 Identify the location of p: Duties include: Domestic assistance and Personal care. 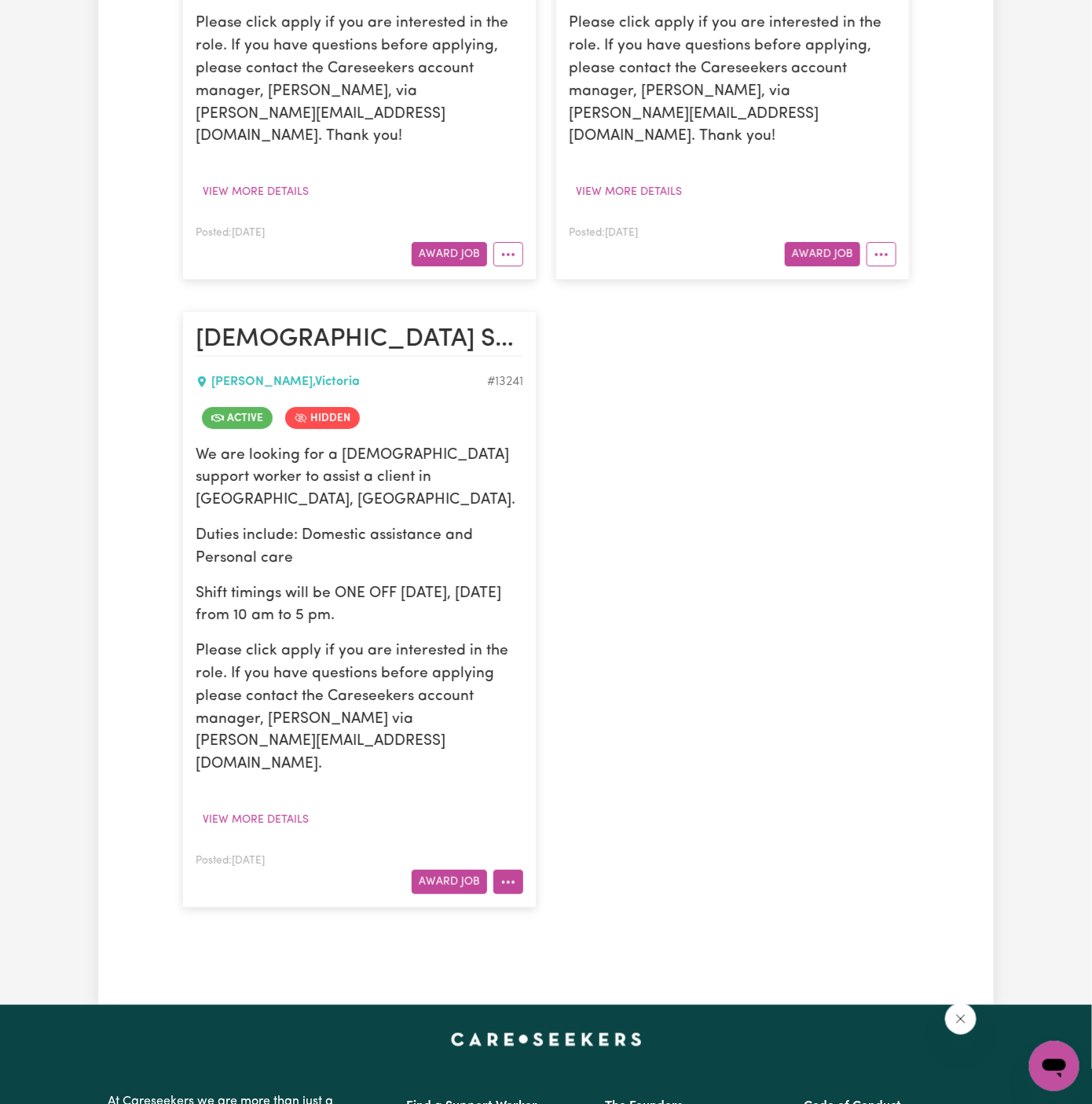
(359, 548).